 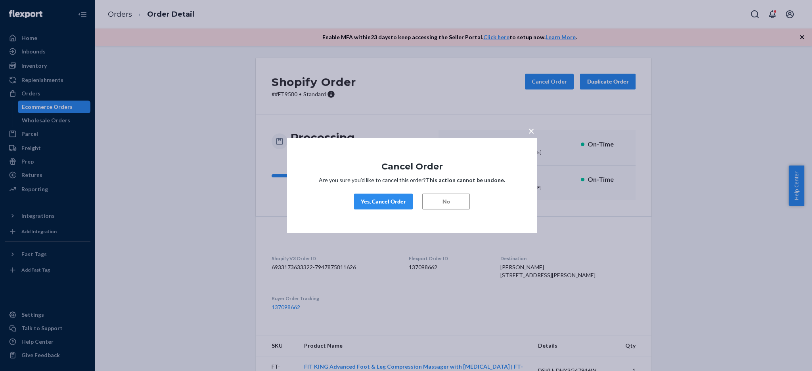 I want to click on strong: This action cannot be undone., so click(x=465, y=180).